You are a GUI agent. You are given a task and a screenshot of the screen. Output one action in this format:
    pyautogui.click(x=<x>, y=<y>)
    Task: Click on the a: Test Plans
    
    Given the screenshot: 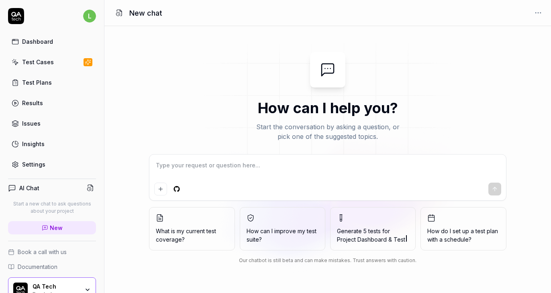 What is the action you would take?
    pyautogui.click(x=52, y=82)
    